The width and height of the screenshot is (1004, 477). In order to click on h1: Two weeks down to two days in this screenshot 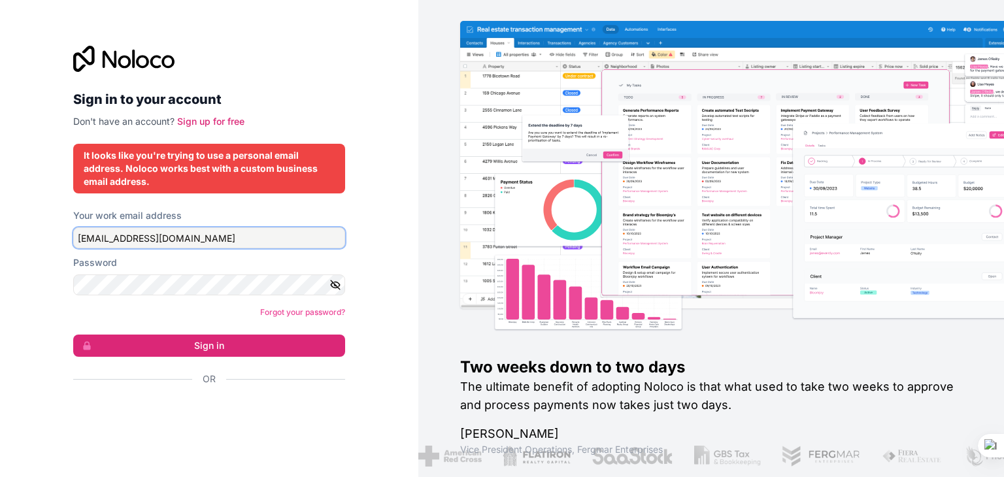, I will do `click(711, 367)`.